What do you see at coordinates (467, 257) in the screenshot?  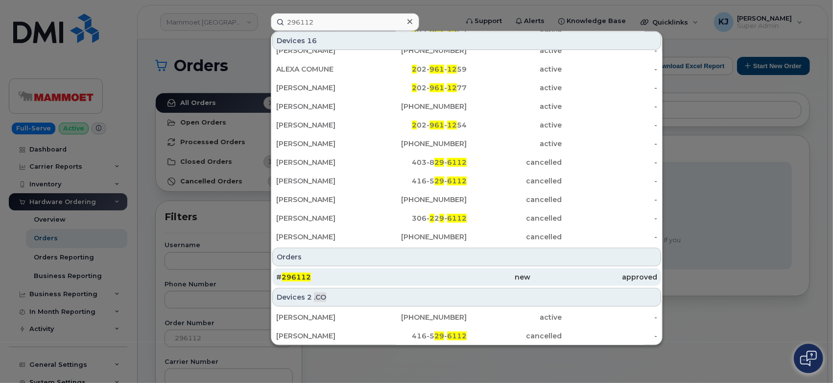 I see `div: Orders` at bounding box center [467, 257].